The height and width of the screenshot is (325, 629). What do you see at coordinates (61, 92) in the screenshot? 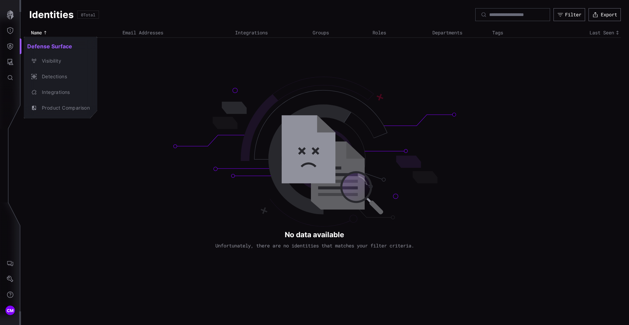
I see `button: Integrations` at bounding box center [61, 92].